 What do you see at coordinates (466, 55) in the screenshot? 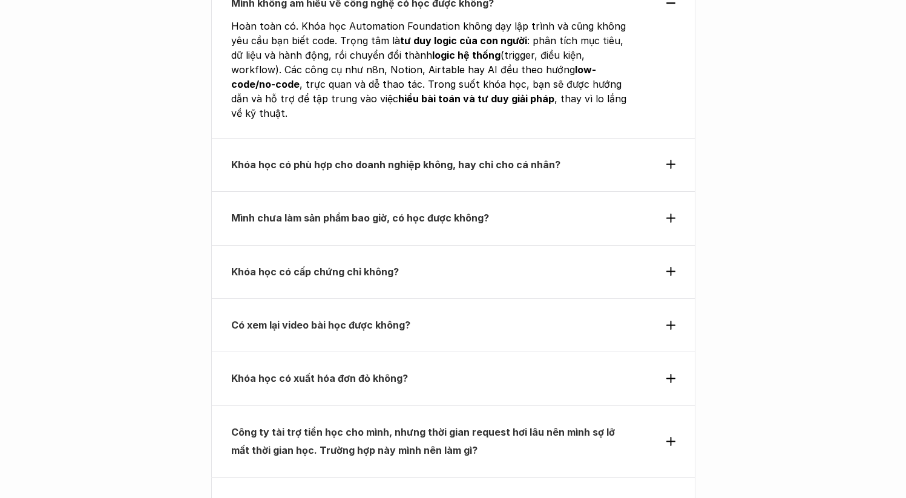
I see `strong: logic hệ thống` at bounding box center [466, 55].